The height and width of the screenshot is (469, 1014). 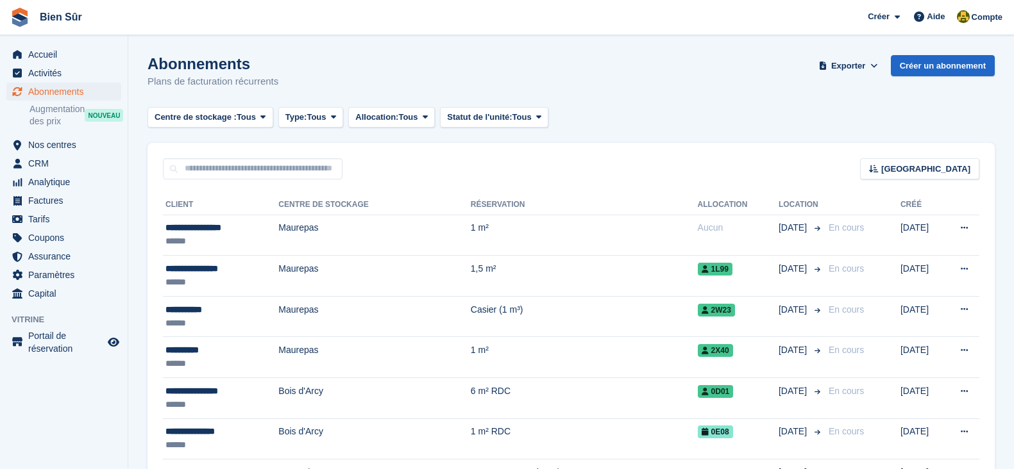 I want to click on a: Bien Sûr, so click(x=61, y=17).